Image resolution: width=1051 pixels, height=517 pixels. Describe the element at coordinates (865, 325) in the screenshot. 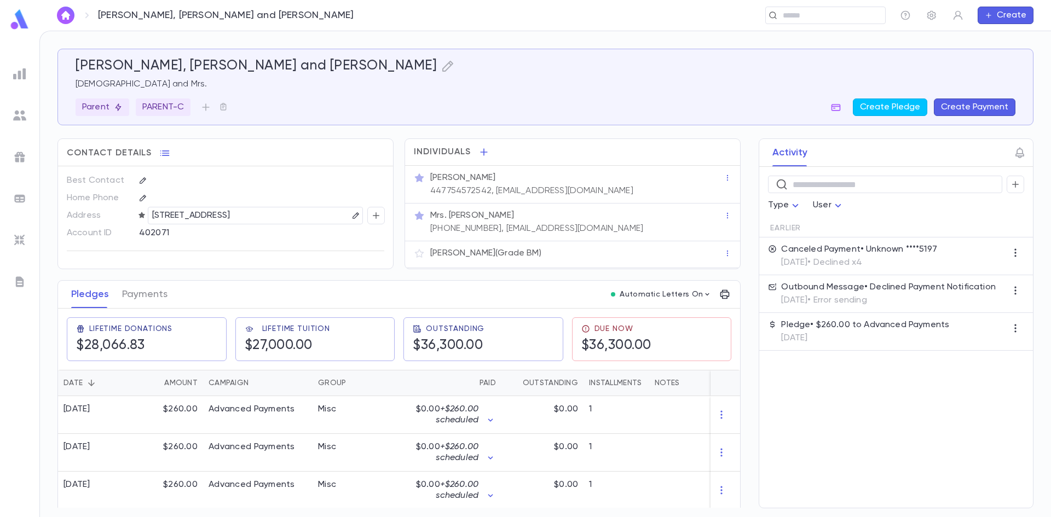

I see `p: Pledge • $260.00 to Advanced Payments` at that location.